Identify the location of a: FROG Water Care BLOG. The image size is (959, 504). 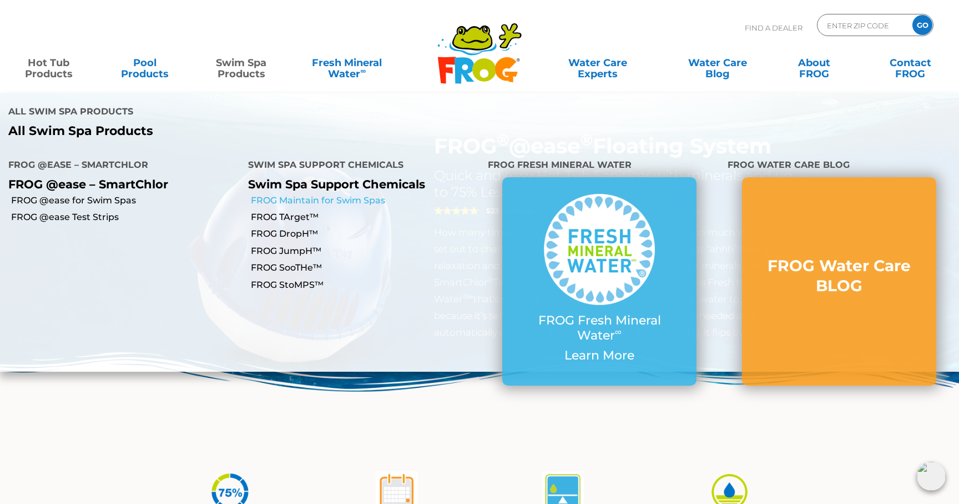
(839, 281).